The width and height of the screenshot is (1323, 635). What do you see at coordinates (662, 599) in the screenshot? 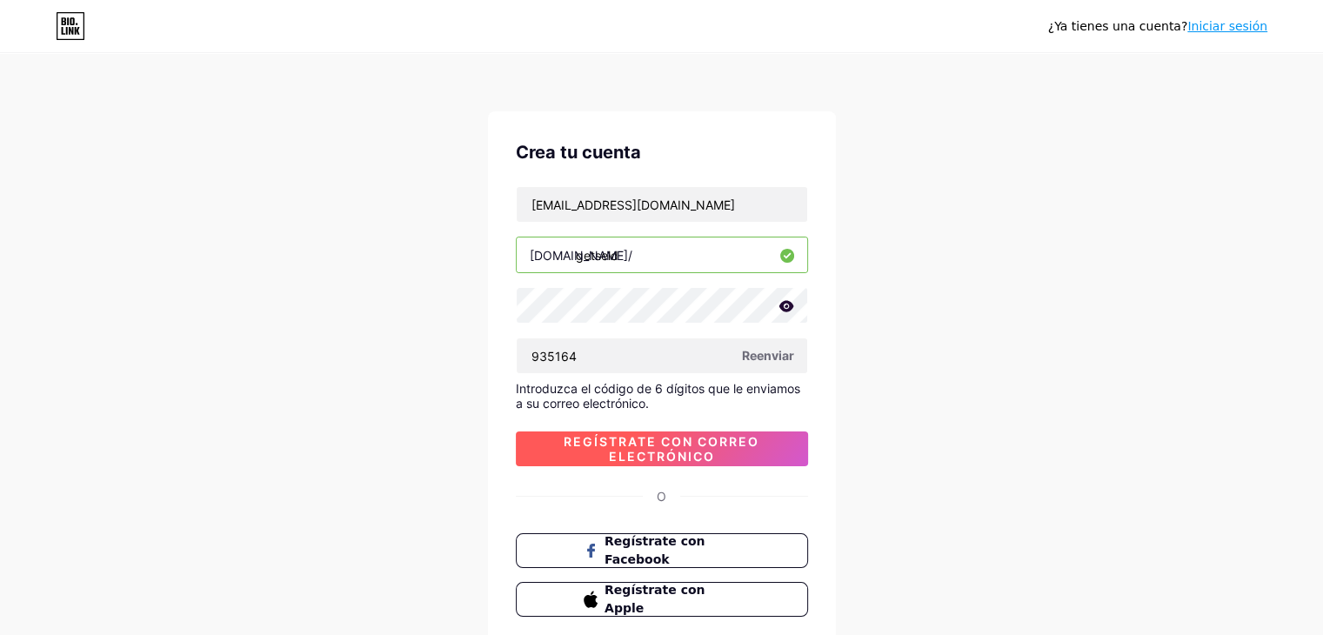
I see `button: Regístrate con Apple` at bounding box center [662, 599].